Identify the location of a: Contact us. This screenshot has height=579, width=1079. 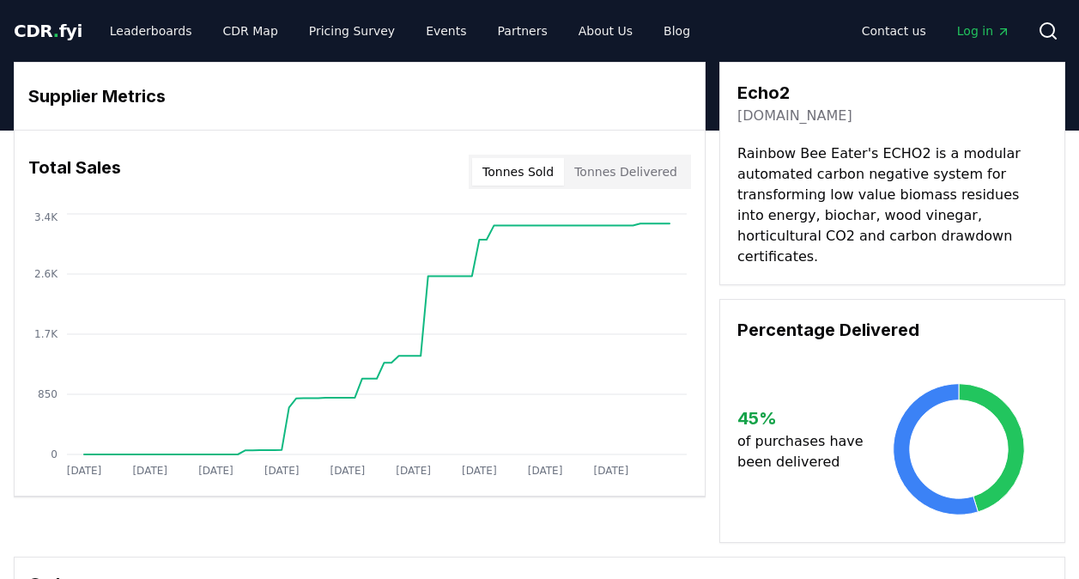
(894, 31).